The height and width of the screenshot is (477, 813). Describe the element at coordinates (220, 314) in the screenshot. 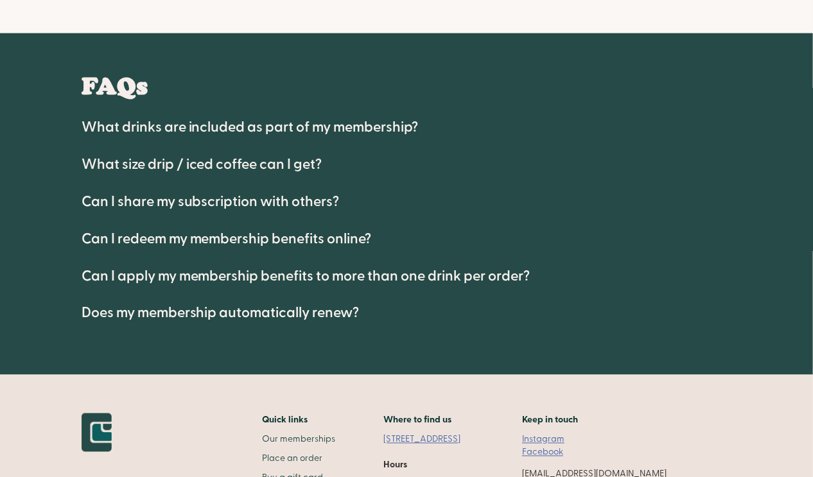

I see `h4: Does my membership automatically renew?` at that location.